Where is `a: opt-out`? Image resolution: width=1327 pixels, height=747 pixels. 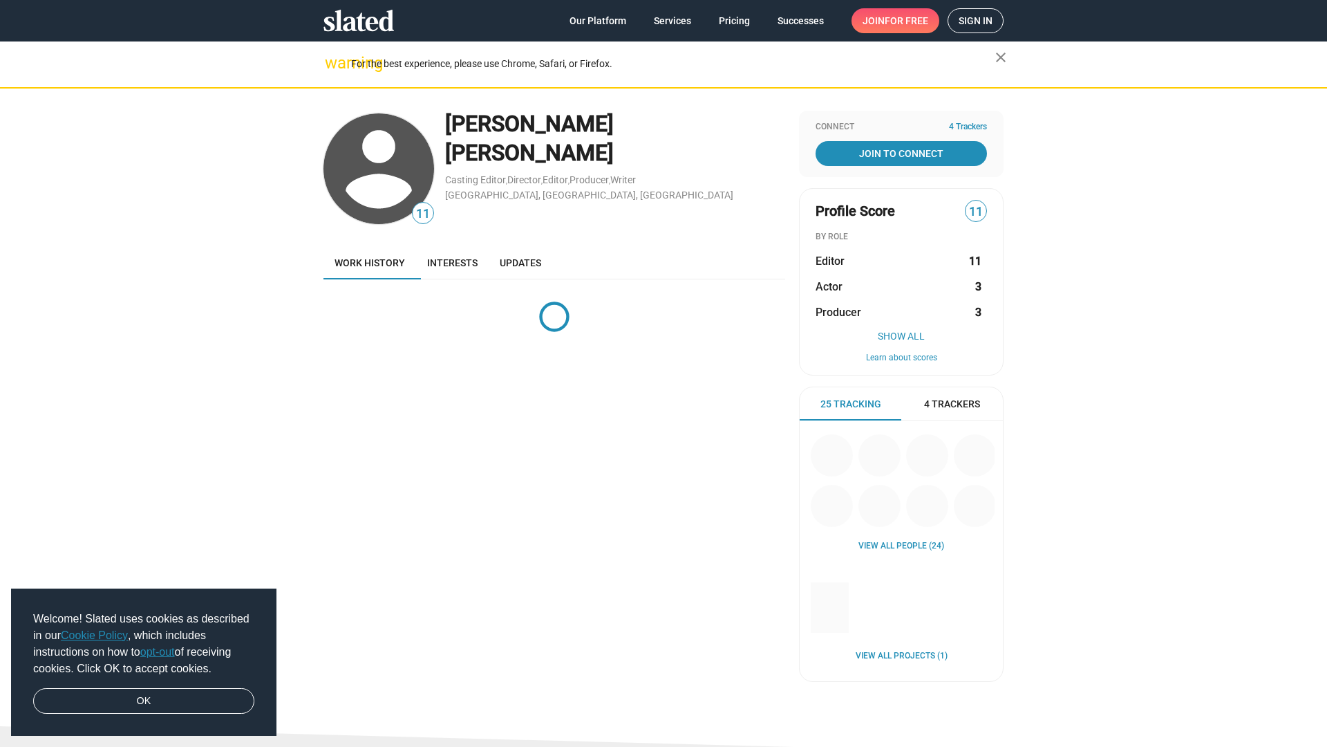
a: opt-out is located at coordinates (158, 651).